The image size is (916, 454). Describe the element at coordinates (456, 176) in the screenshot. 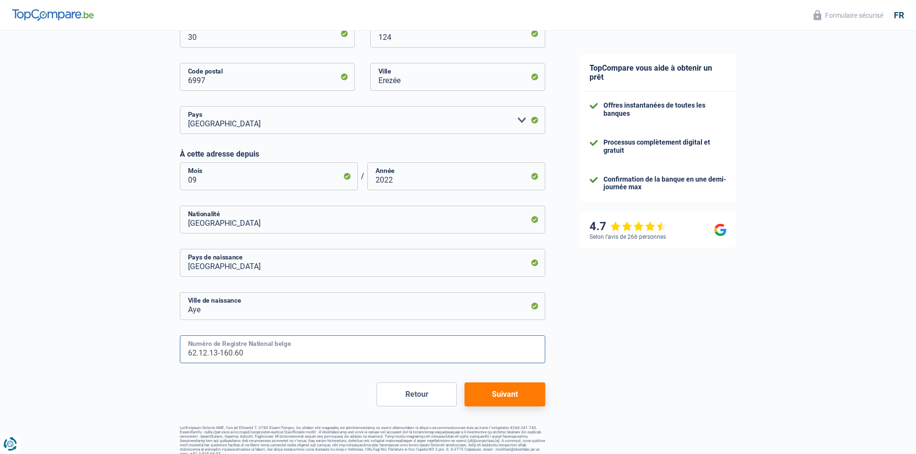

I see `input: AAAA` at that location.